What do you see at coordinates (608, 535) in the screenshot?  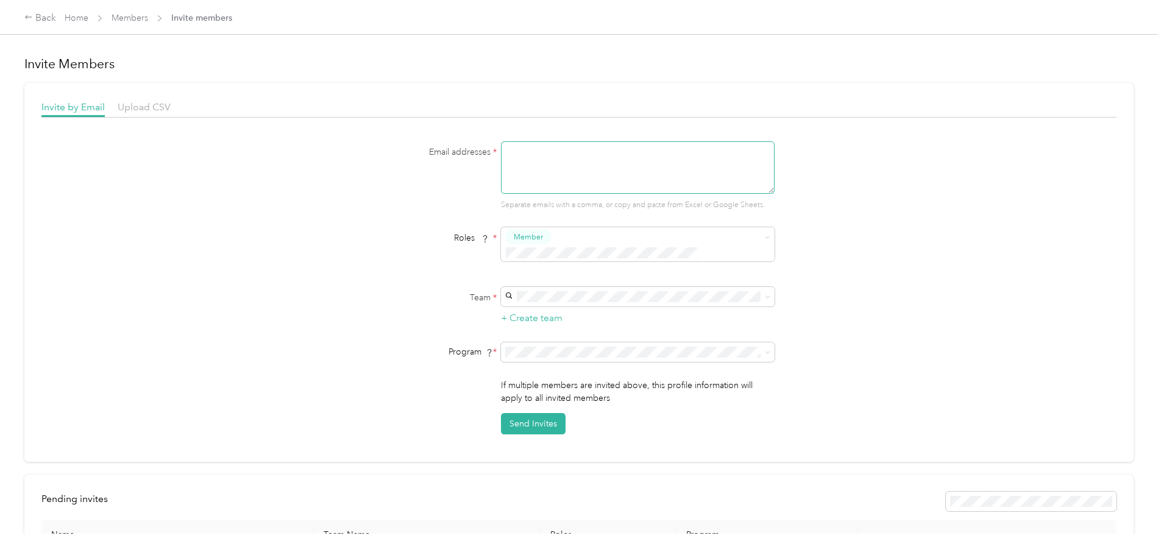 I see `th: Roles` at bounding box center [608, 535].